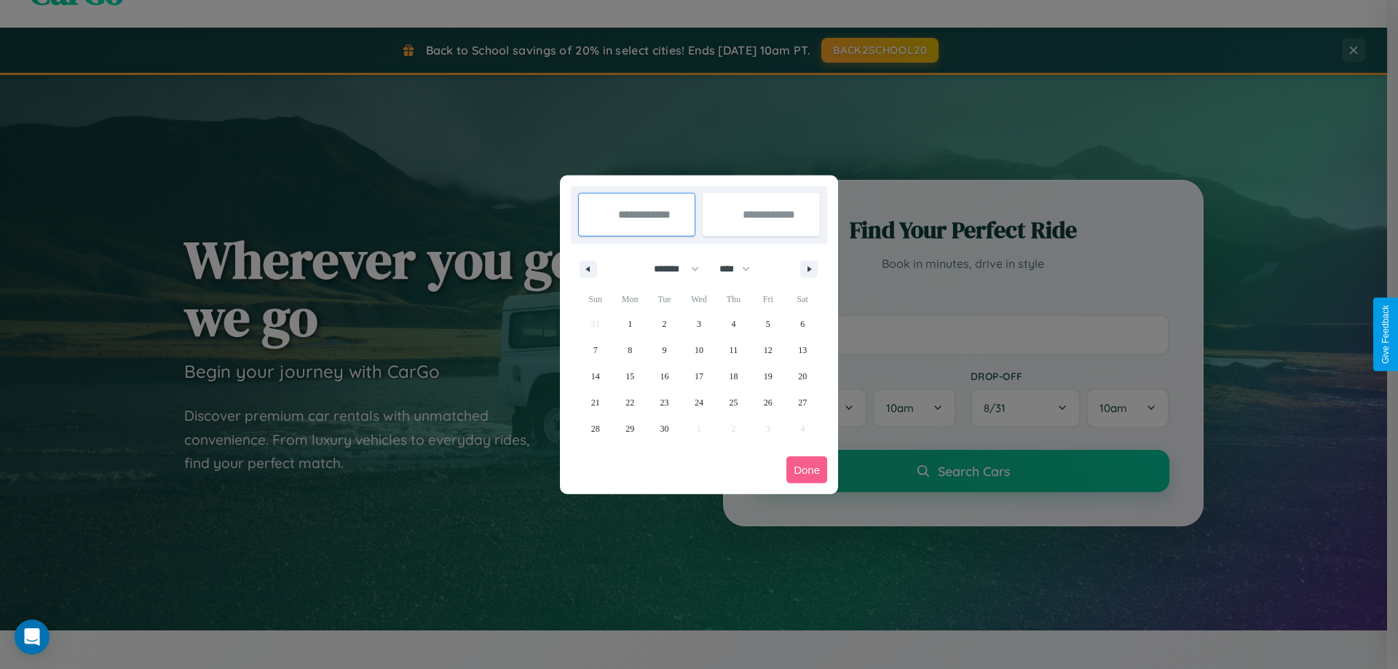 The image size is (1398, 669). Describe the element at coordinates (664, 350) in the screenshot. I see `button: 9` at that location.